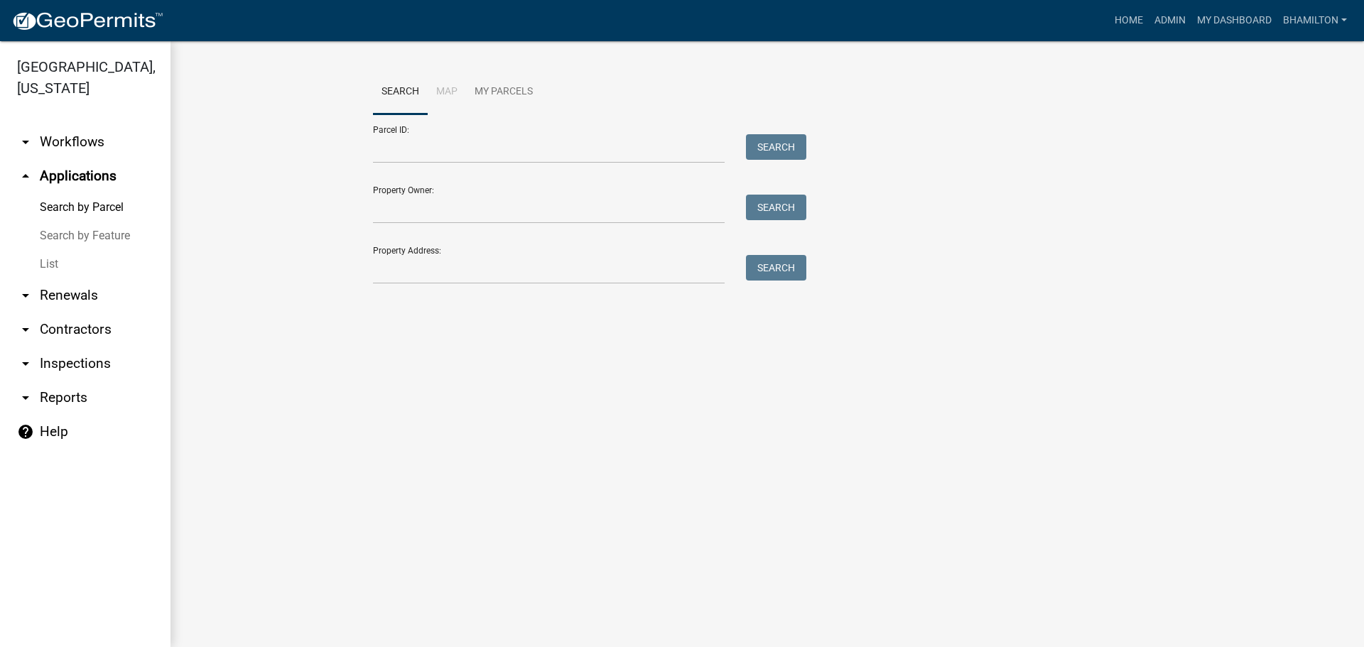 This screenshot has width=1364, height=647. I want to click on a: My Parcels, so click(504, 92).